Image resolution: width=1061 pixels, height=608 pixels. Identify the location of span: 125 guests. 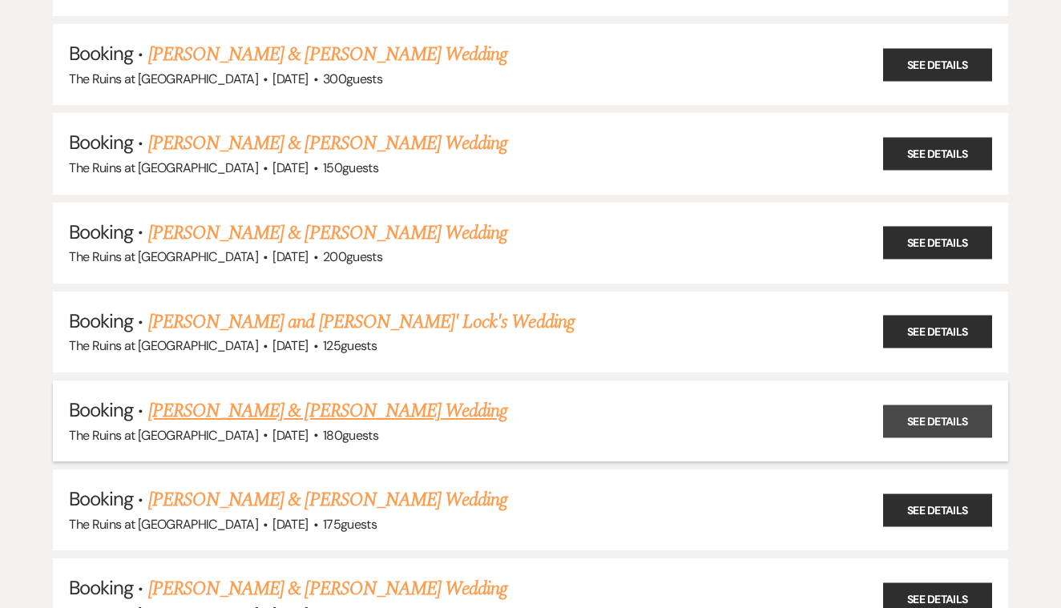
(349, 345).